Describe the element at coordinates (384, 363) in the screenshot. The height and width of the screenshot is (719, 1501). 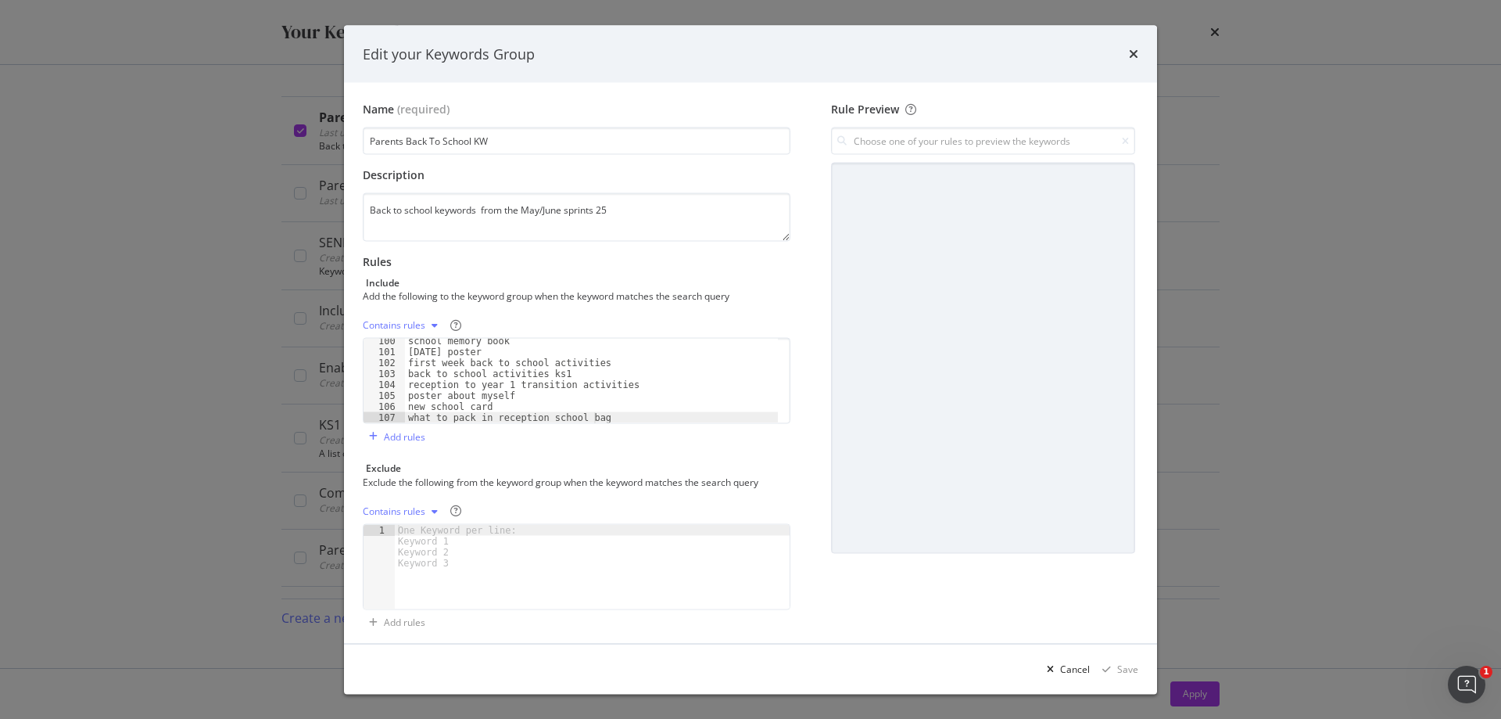
I see `div: 102` at that location.